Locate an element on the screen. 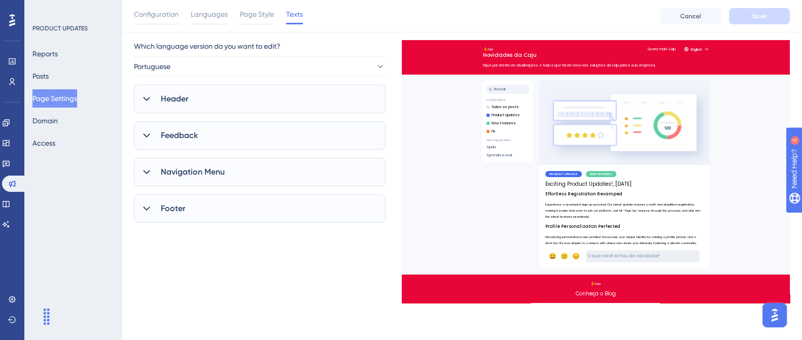 This screenshot has width=802, height=340. span: Configuration is located at coordinates (156, 14).